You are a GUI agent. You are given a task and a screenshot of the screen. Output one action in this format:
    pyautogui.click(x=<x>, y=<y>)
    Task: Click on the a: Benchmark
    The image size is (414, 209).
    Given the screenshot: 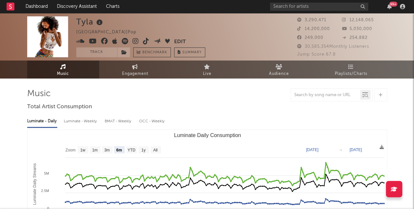 What is the action you would take?
    pyautogui.click(x=152, y=52)
    